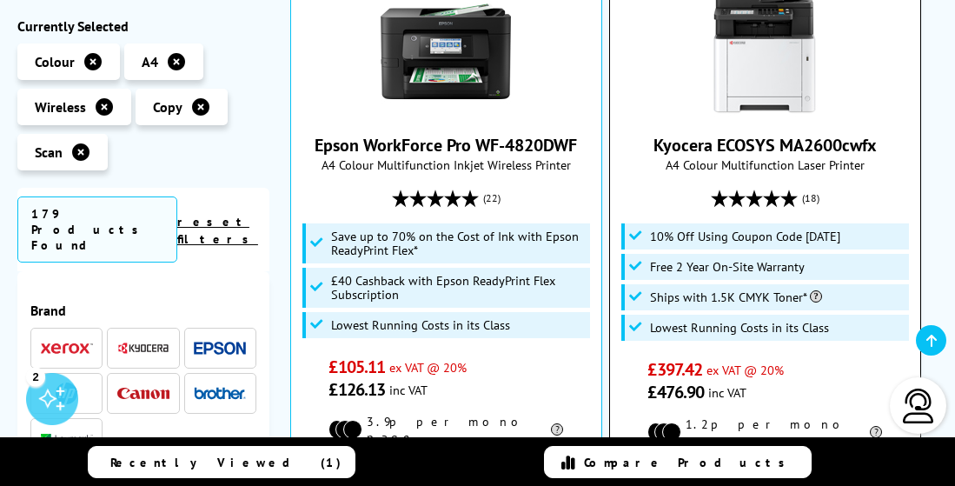 The height and width of the screenshot is (486, 955). What do you see at coordinates (458, 288) in the screenshot?
I see `span: £40 Cashback with Epson ReadyPrint Flex Subscription` at bounding box center [458, 288].